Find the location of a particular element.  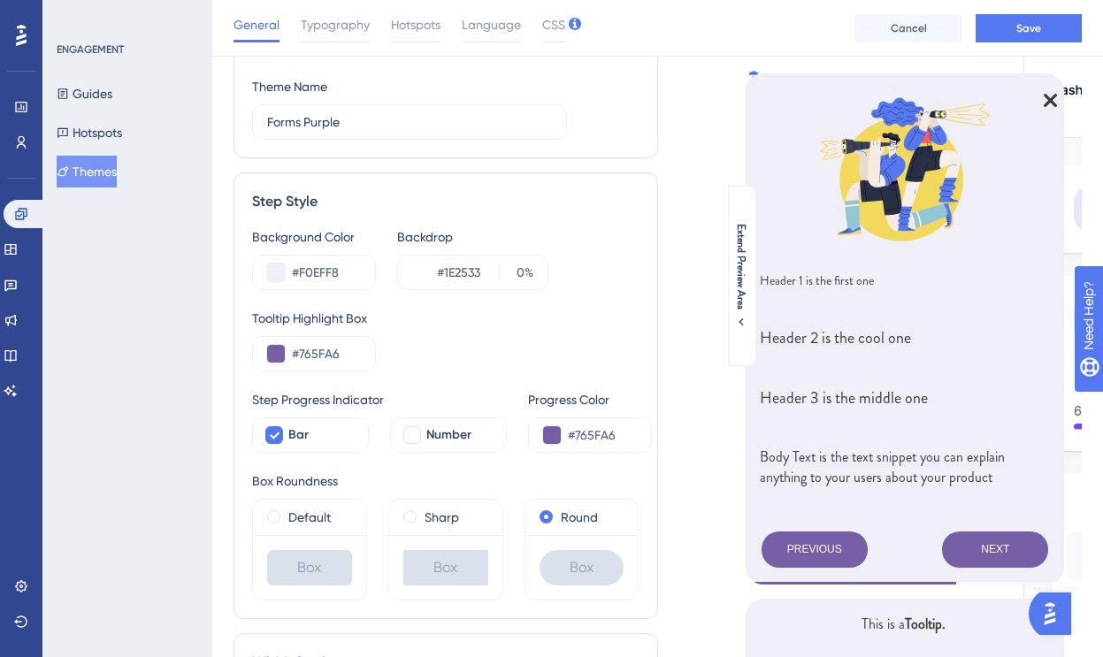

span: Hotspots is located at coordinates (416, 25).